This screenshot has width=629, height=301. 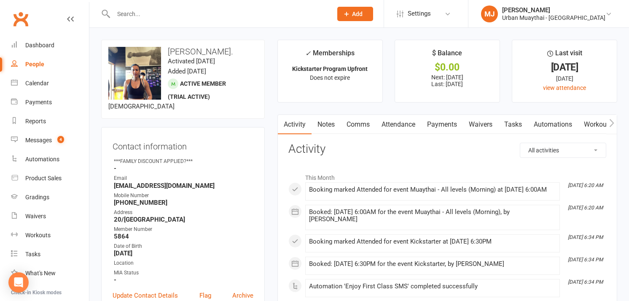 I want to click on li: This Month, so click(x=447, y=175).